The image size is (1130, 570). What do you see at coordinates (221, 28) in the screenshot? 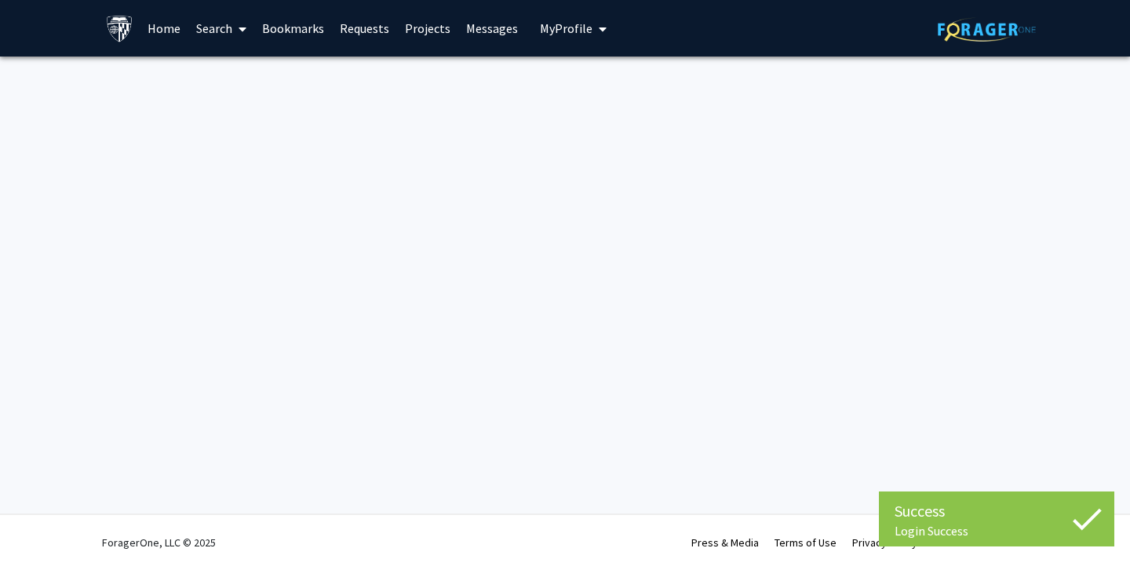
I see `a: Search` at bounding box center [221, 28].